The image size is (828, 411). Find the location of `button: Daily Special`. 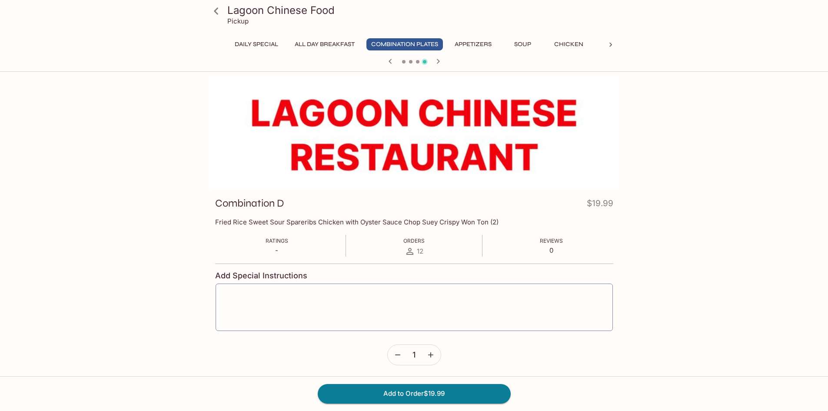

button: Daily Special is located at coordinates (256, 44).